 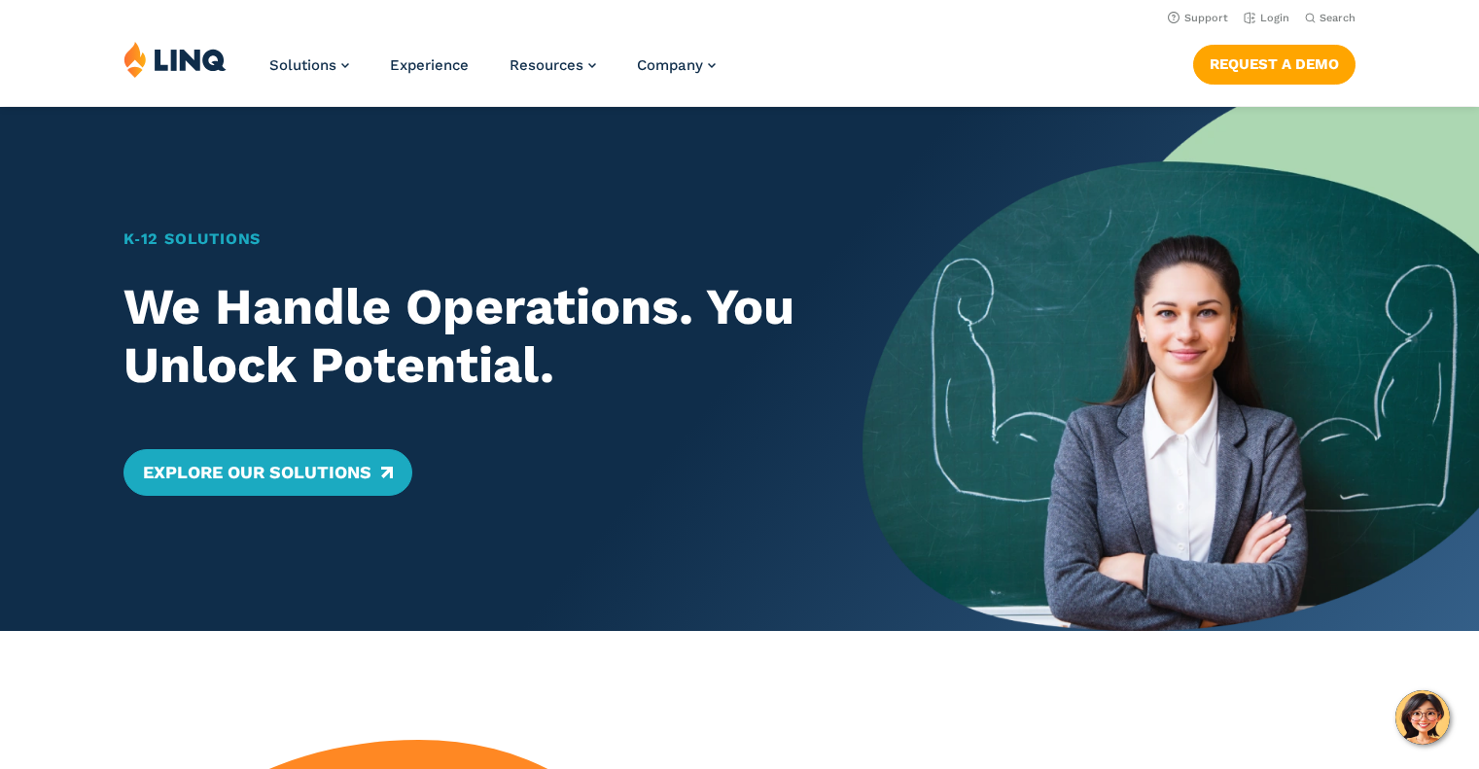 What do you see at coordinates (267, 473) in the screenshot?
I see `a: Explore Our Solutions` at bounding box center [267, 473].